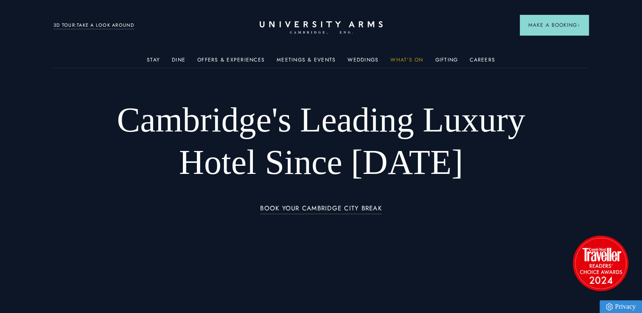  Describe the element at coordinates (321, 28) in the screenshot. I see `a: Home` at that location.